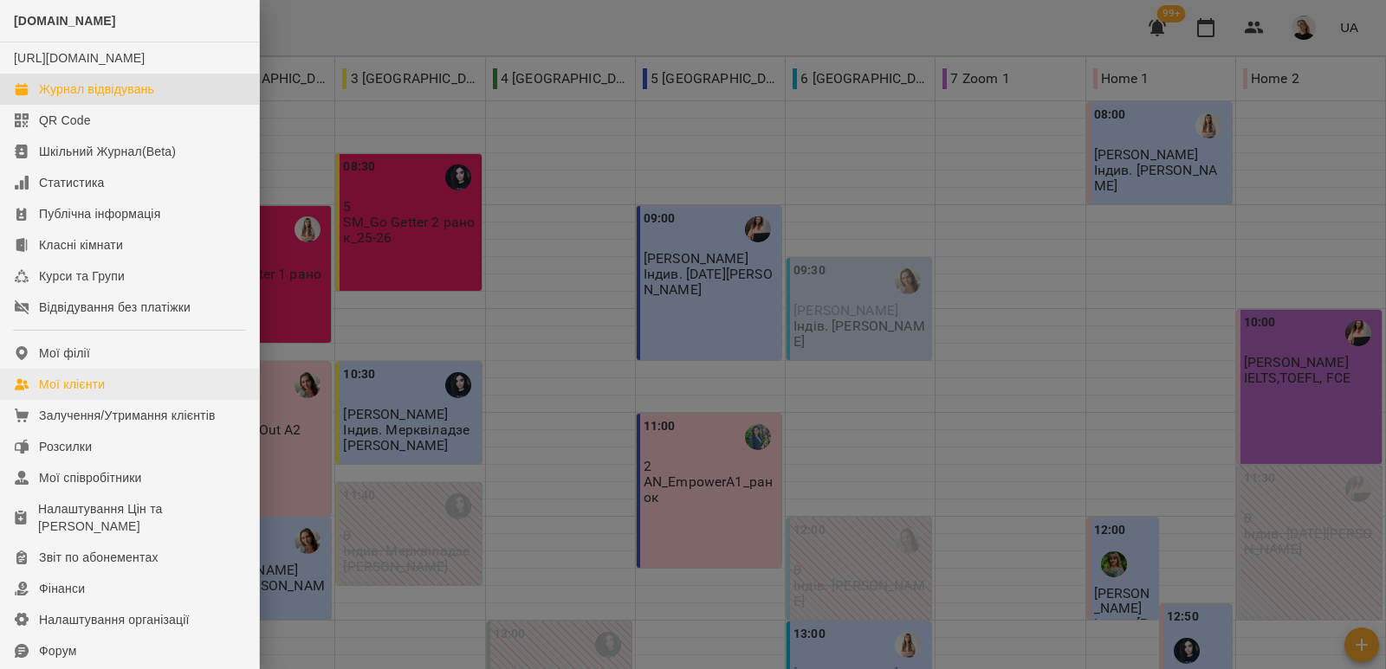  What do you see at coordinates (81, 276) in the screenshot?
I see `div: Курси та Групи` at bounding box center [81, 276].